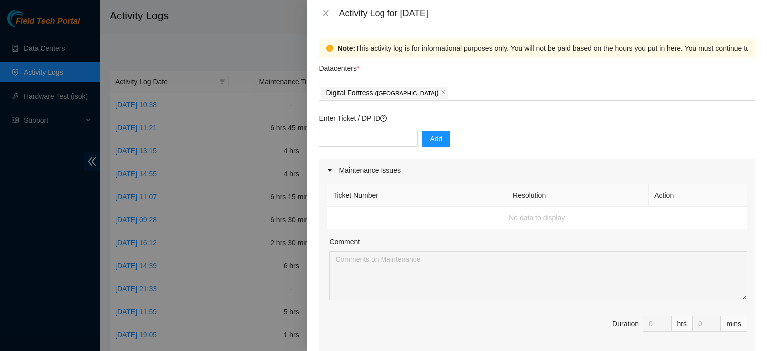 The image size is (767, 351). What do you see at coordinates (537, 118) in the screenshot?
I see `p: Enter Ticket / DP ID` at bounding box center [537, 118].